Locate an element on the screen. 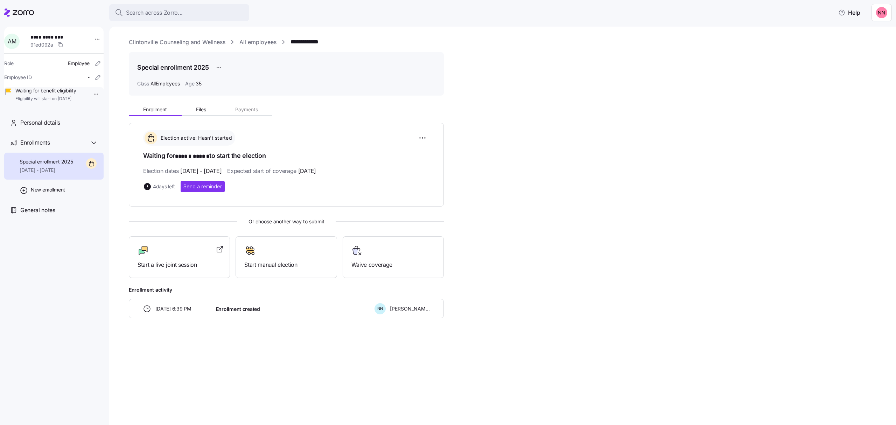 Image resolution: width=896 pixels, height=425 pixels. span: 91ed092a is located at coordinates (42, 45).